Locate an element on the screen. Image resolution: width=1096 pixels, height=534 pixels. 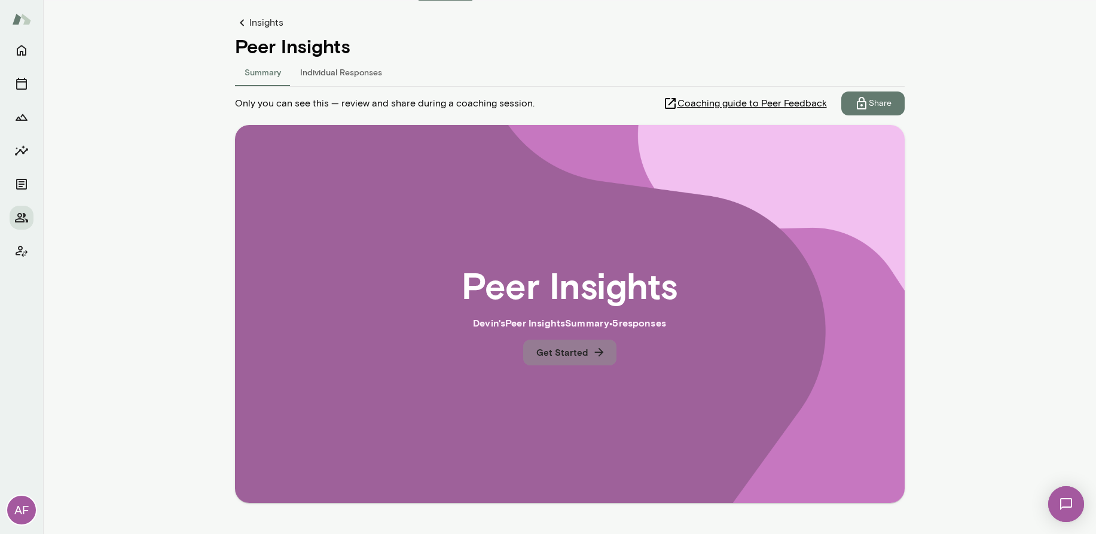
span: Coaching guide to Peer Feedback is located at coordinates (752, 103).